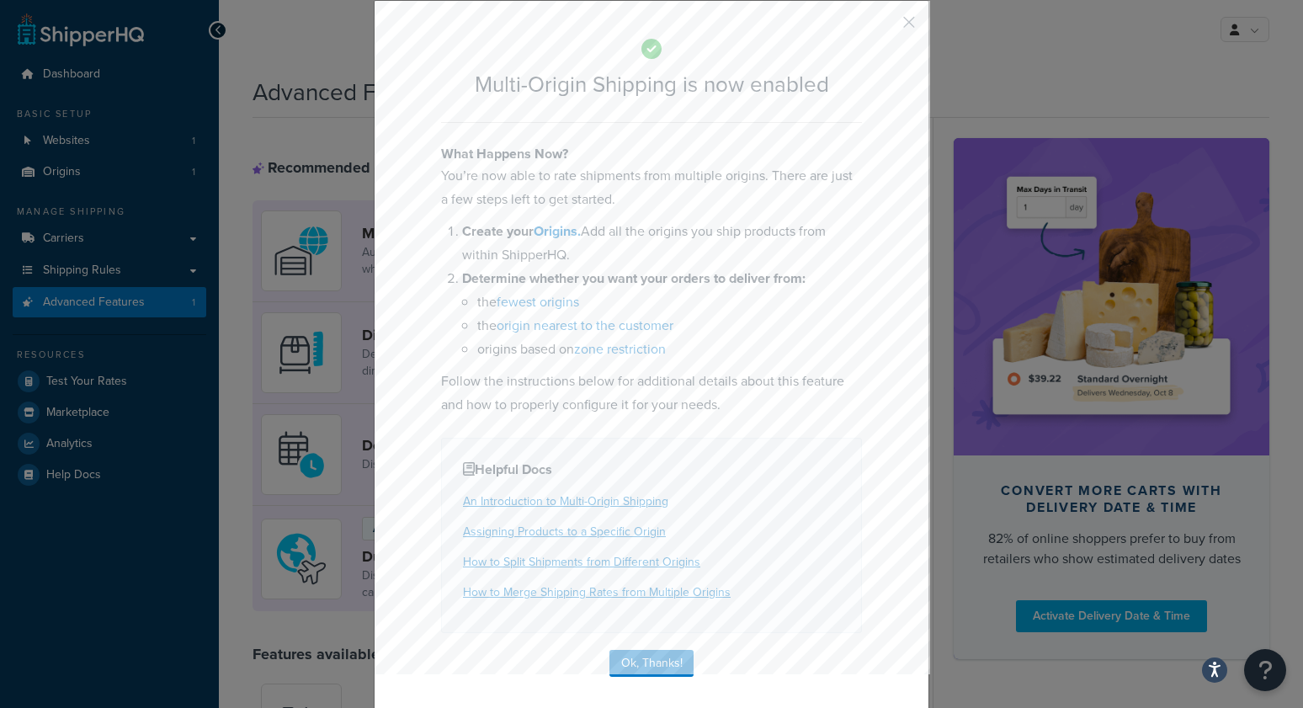  Describe the element at coordinates (651, 663) in the screenshot. I see `button: Ok, Thanks!` at that location.